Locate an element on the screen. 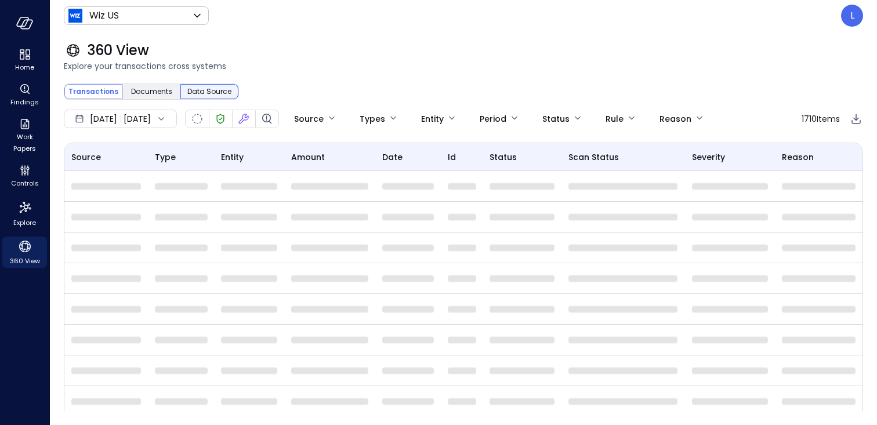 The image size is (877, 425). span: Type is located at coordinates (165, 157).